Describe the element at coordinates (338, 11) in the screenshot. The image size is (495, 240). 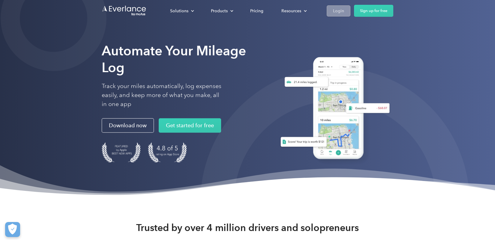
I see `div: Login` at that location.